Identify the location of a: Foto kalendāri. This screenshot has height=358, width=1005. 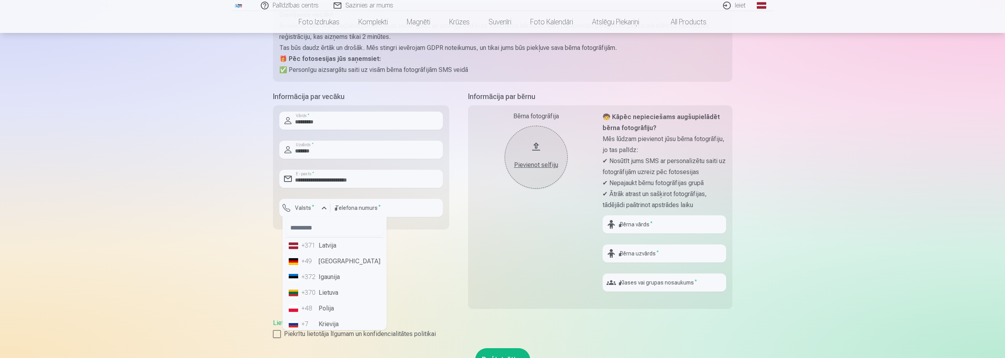
(551, 22).